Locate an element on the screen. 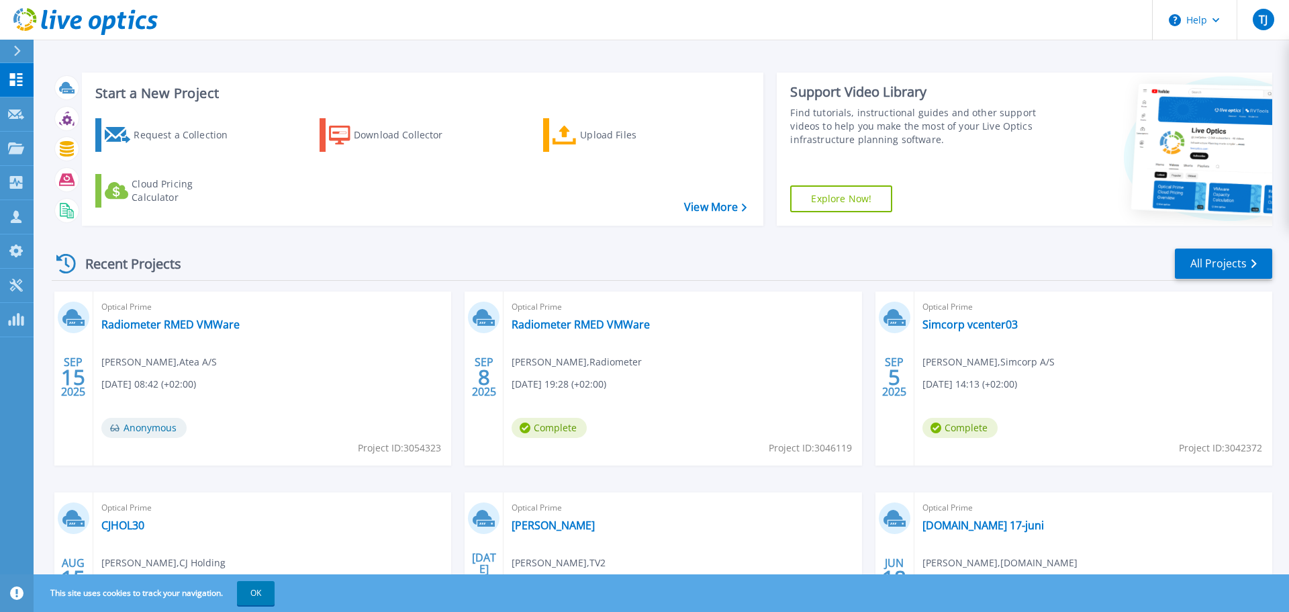 This screenshot has height=612, width=1289. a: Simcorp vcenter03 is located at coordinates (970, 324).